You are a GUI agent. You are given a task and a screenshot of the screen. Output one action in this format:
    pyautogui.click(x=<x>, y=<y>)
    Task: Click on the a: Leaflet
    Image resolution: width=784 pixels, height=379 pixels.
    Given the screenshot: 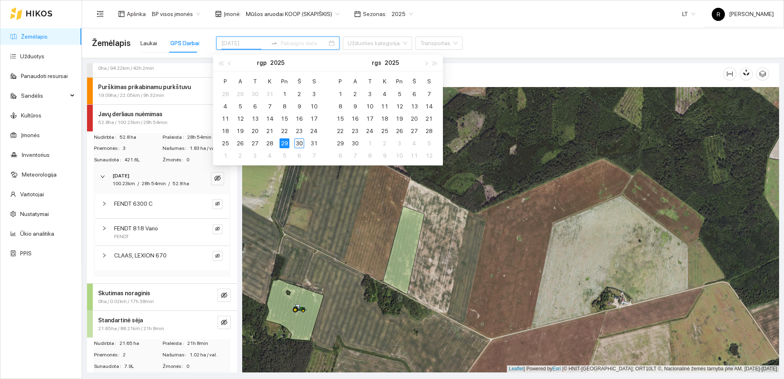 What is the action you would take?
    pyautogui.click(x=516, y=369)
    